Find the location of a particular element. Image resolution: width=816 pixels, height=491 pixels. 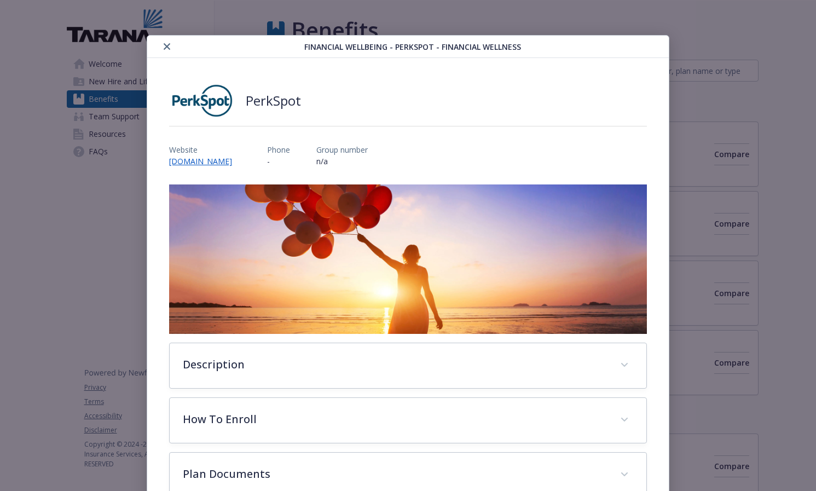

div: Description is located at coordinates (408, 366).